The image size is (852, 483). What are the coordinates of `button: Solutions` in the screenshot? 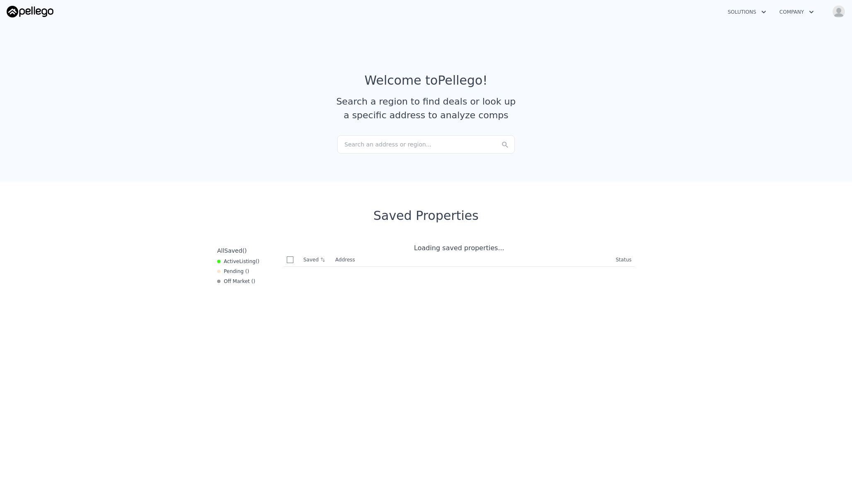 It's located at (747, 12).